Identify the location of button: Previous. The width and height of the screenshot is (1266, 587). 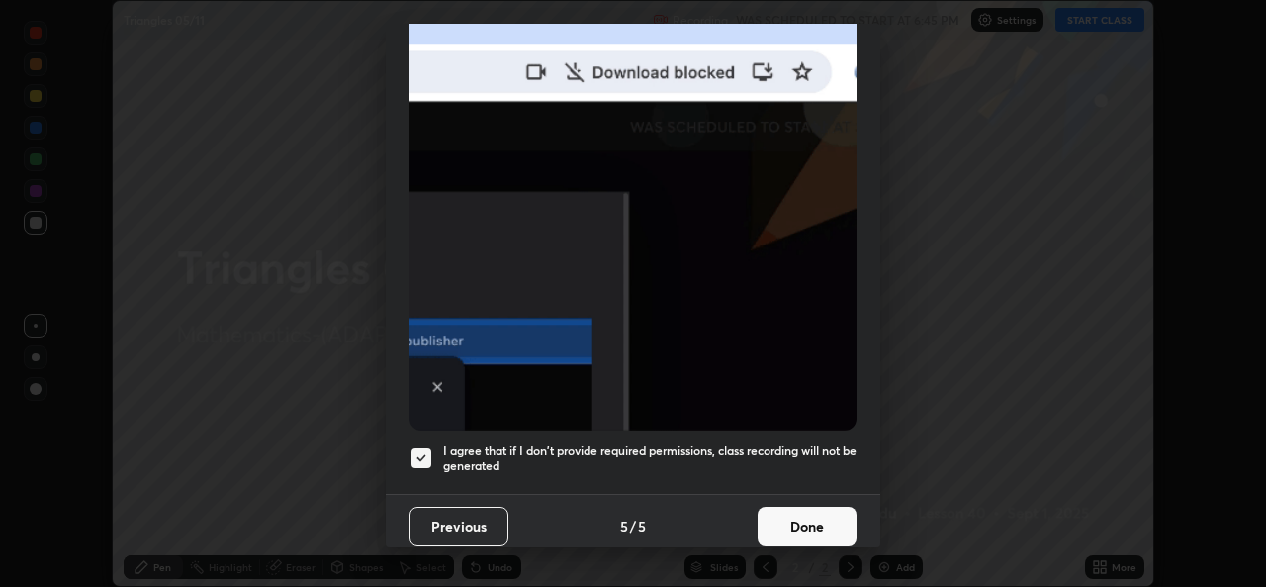
(459, 526).